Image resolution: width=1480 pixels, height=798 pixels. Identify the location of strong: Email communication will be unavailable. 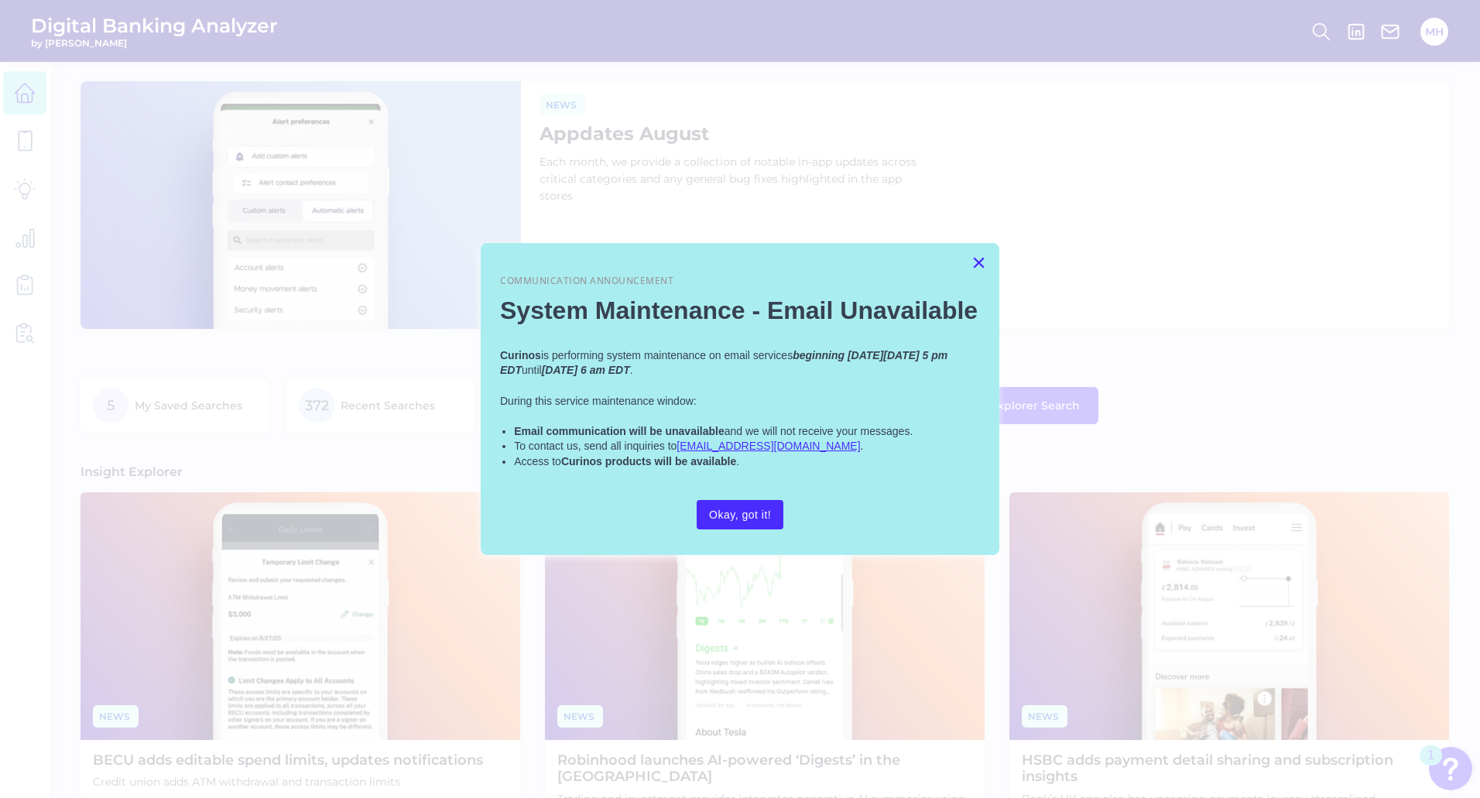
(619, 431).